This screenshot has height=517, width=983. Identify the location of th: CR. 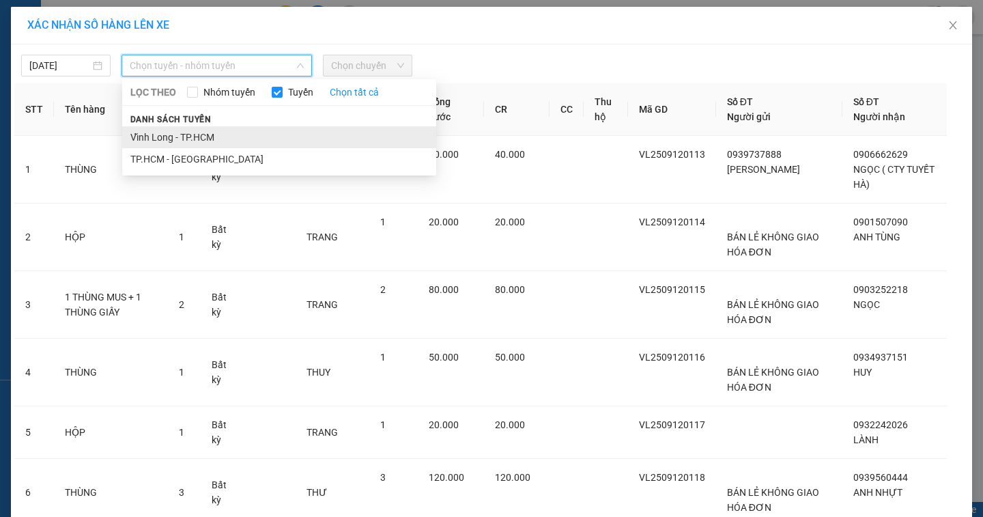
(517, 109).